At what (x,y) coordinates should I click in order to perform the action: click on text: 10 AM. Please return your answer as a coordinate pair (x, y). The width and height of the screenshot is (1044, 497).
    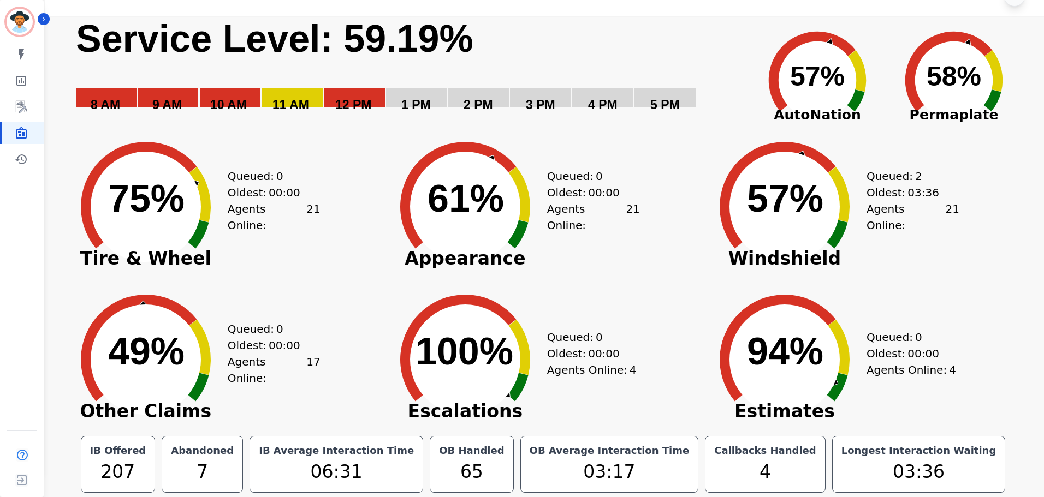
    Looking at the image, I should click on (228, 105).